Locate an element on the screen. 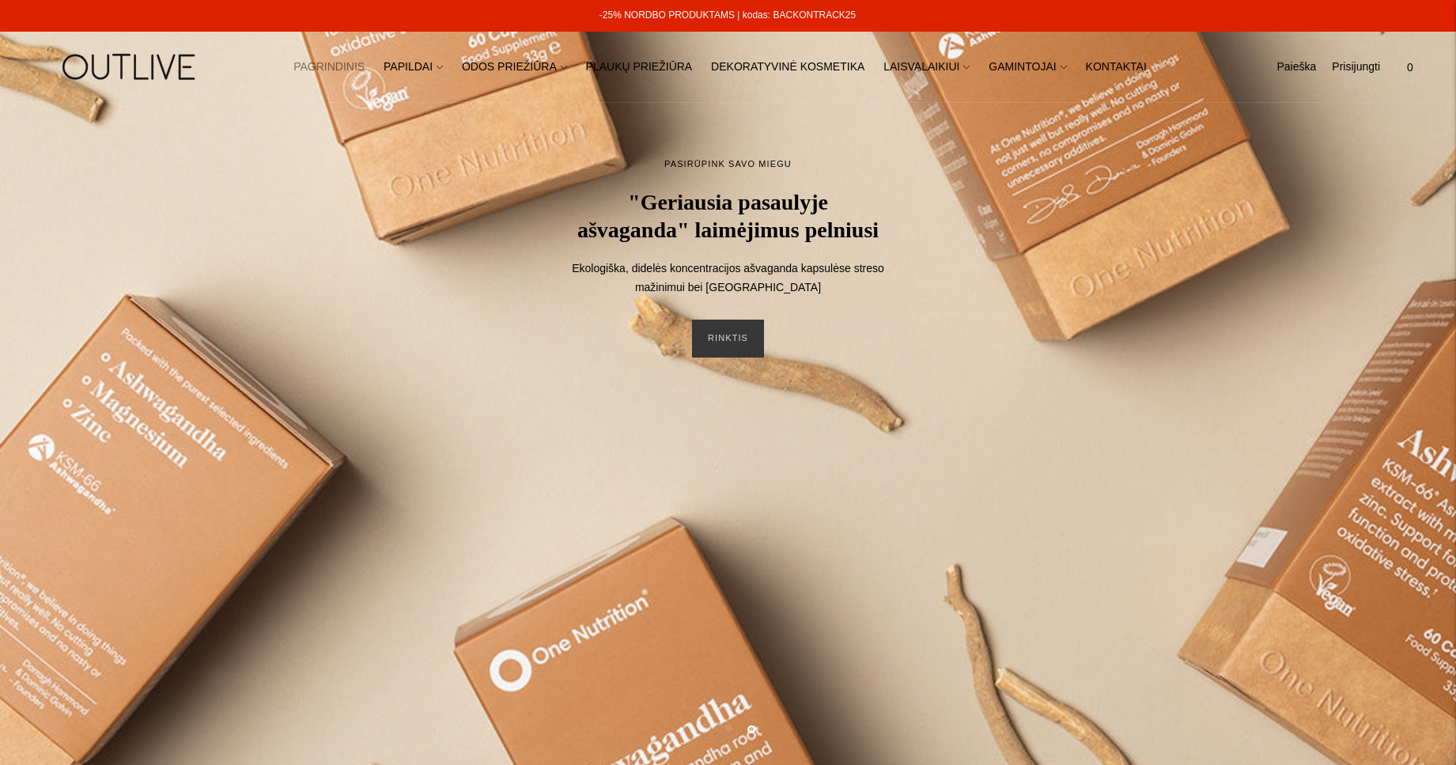 Image resolution: width=1456 pixels, height=765 pixels. a: RINKTIS is located at coordinates (728, 339).